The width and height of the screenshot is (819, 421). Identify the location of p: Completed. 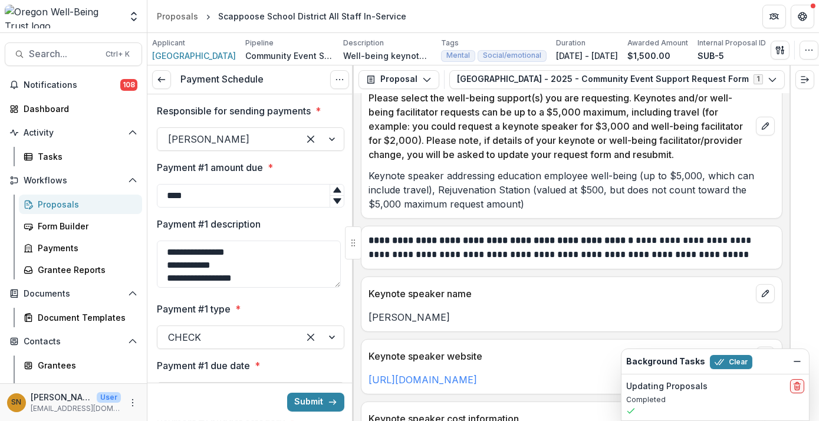
(715, 400).